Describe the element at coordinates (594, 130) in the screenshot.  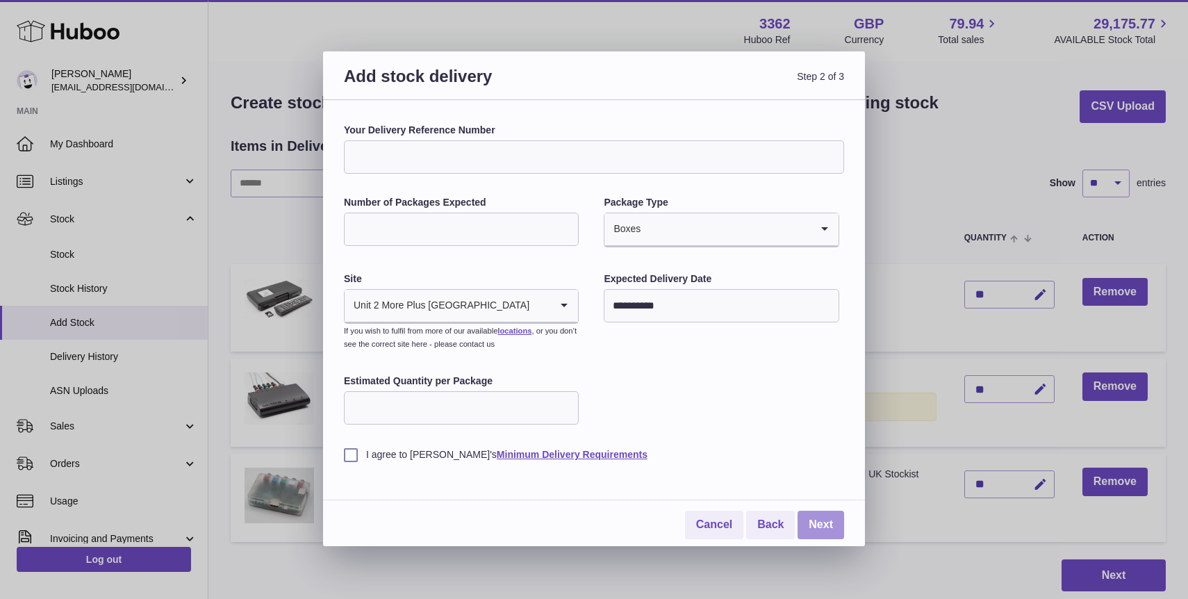
I see `label: Your Delivery Reference Number` at that location.